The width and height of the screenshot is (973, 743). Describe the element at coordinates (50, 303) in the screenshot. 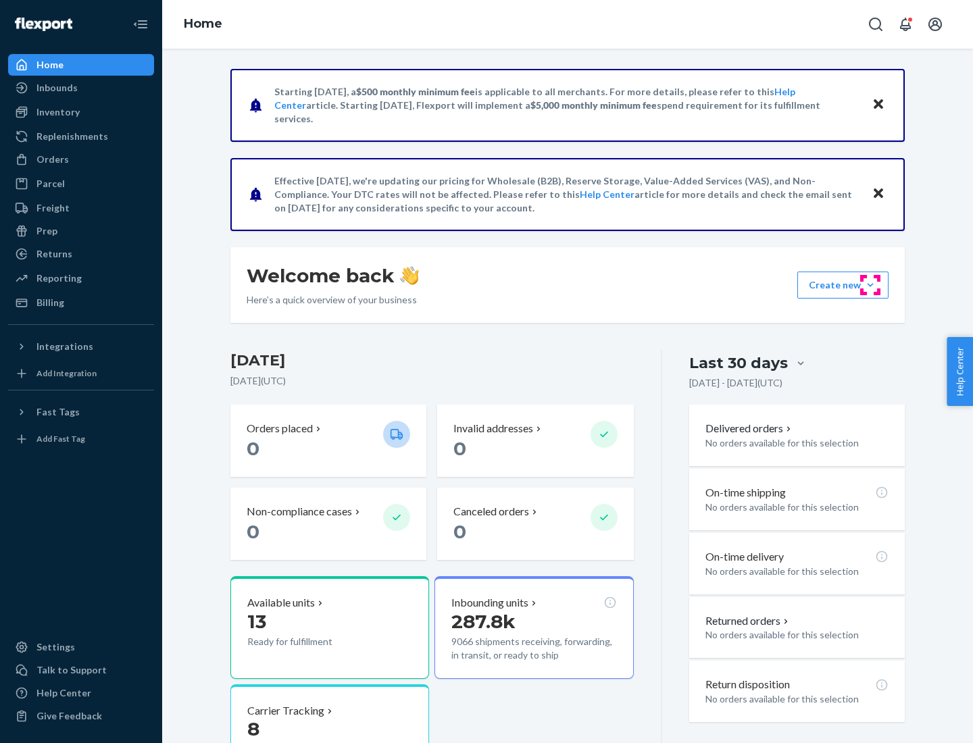

I see `div: Billing` at that location.